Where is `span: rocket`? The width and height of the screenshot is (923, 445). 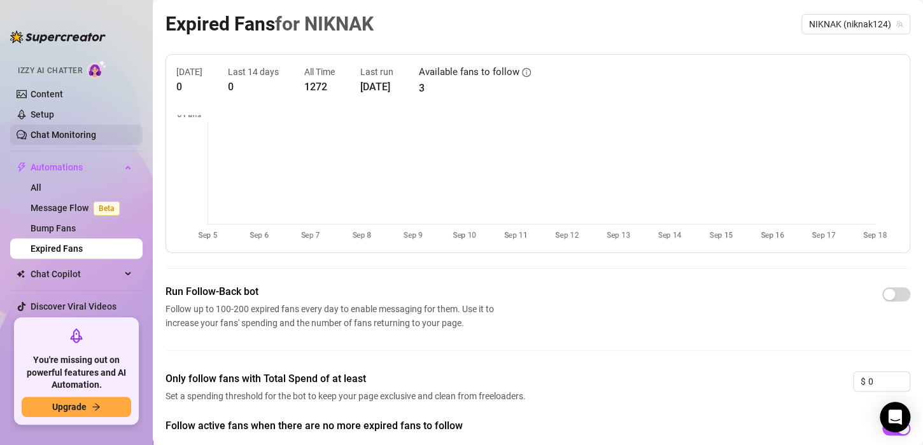 span: rocket is located at coordinates (76, 336).